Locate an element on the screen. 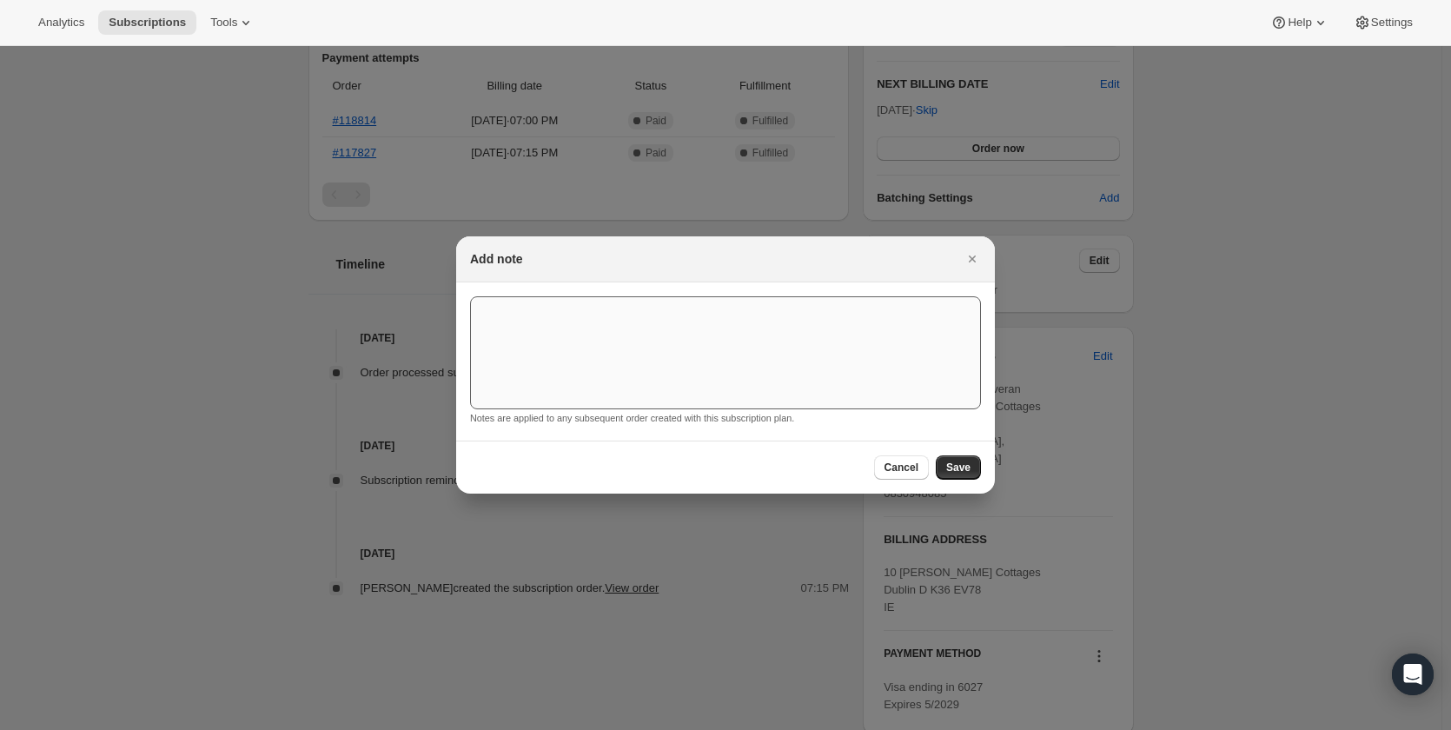 The height and width of the screenshot is (730, 1451). div: Open Intercom Messenger is located at coordinates (1413, 674).